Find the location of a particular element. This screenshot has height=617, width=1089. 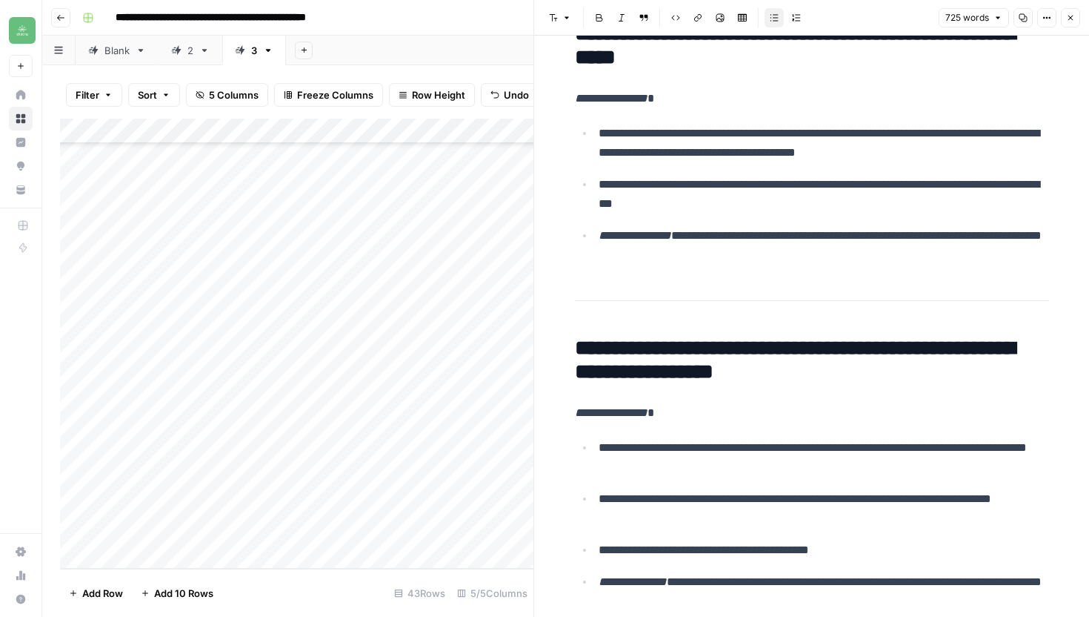

span: Add 10 Rows is located at coordinates (184, 593).